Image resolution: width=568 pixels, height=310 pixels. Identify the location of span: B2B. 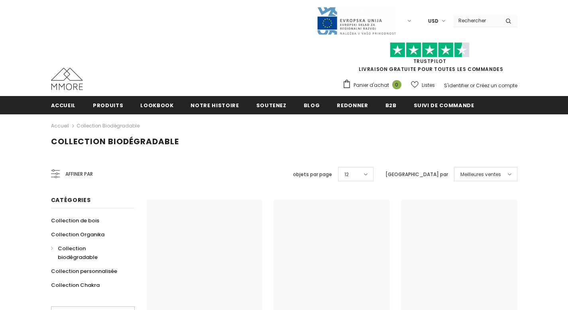
(391, 105).